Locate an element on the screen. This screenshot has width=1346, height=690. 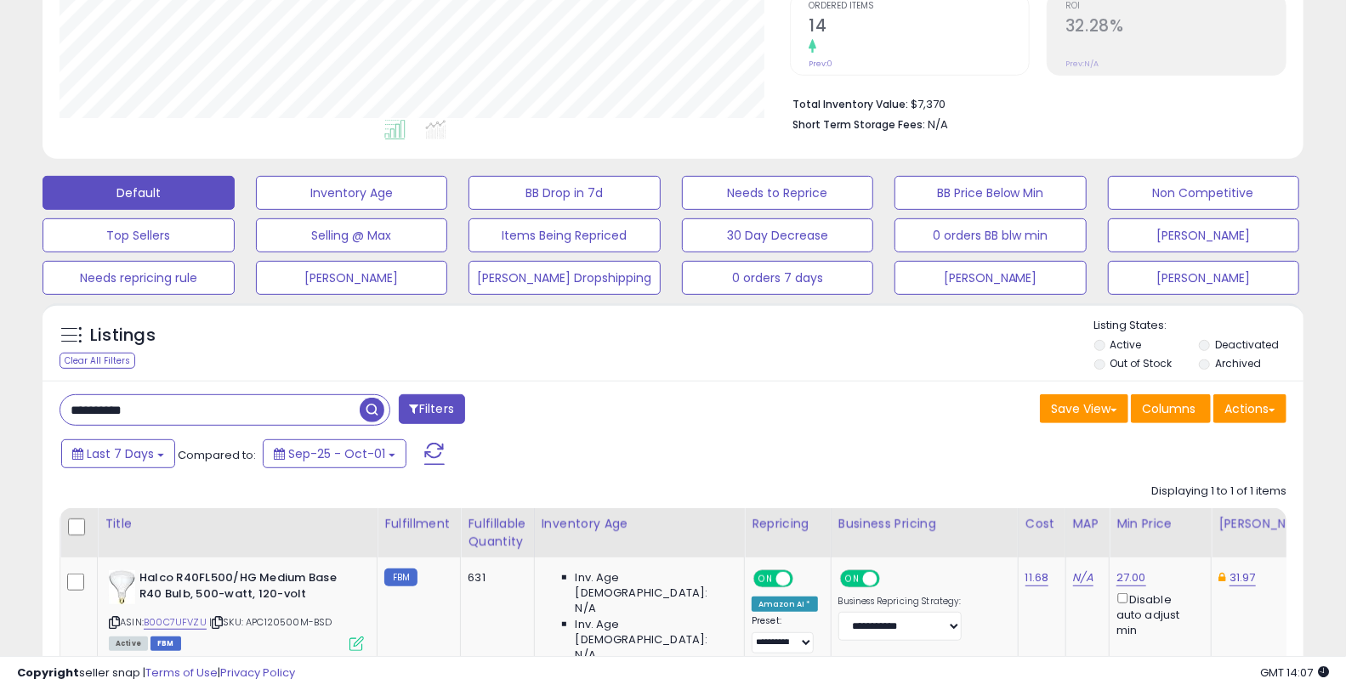
p: Listing States: is located at coordinates (1199, 326).